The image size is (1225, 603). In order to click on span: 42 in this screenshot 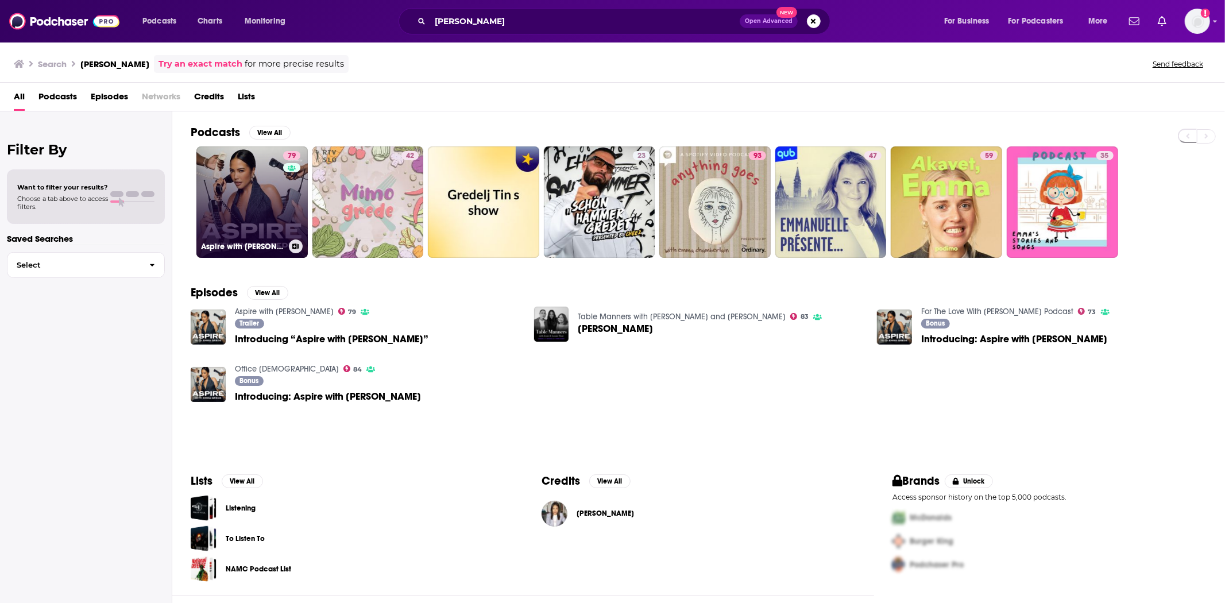, I will do `click(410, 156)`.